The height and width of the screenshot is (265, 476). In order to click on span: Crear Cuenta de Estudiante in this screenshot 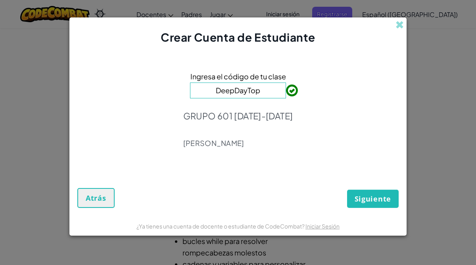, I will do `click(238, 37)`.